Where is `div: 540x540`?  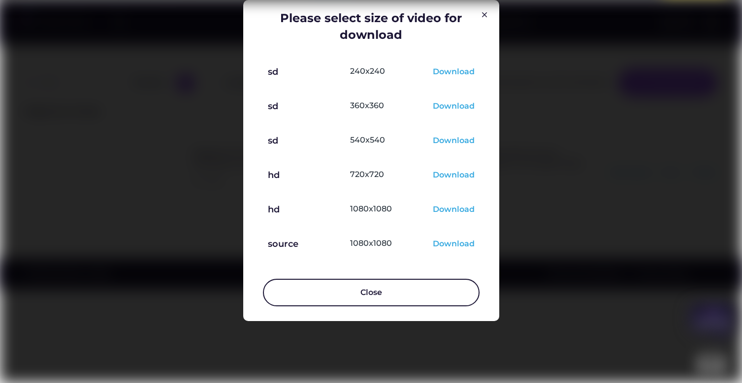 div: 540x540 is located at coordinates (386, 141).